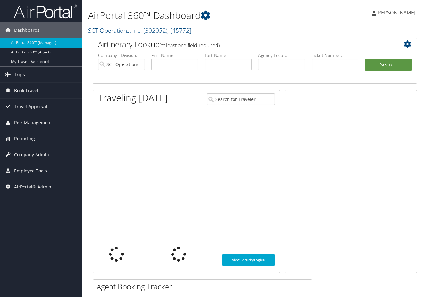  I want to click on h2: Agent Booking Tracker, so click(204, 286).